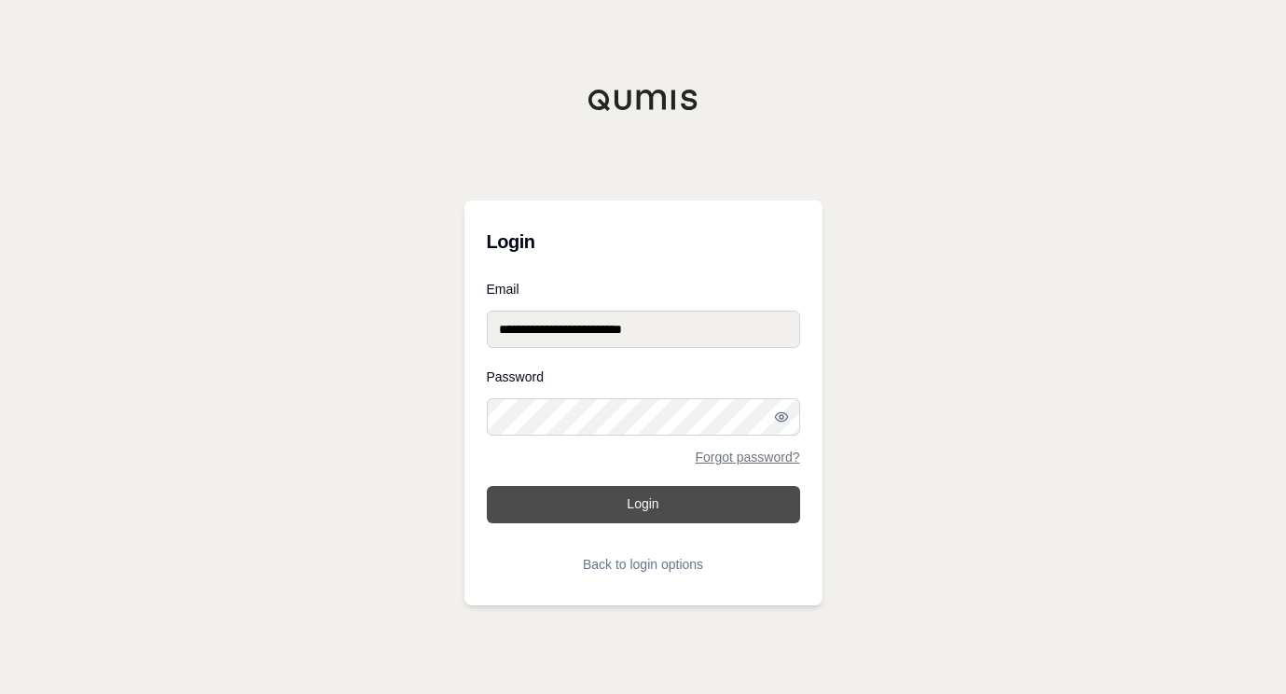 Image resolution: width=1286 pixels, height=694 pixels. I want to click on label: Email, so click(644, 289).